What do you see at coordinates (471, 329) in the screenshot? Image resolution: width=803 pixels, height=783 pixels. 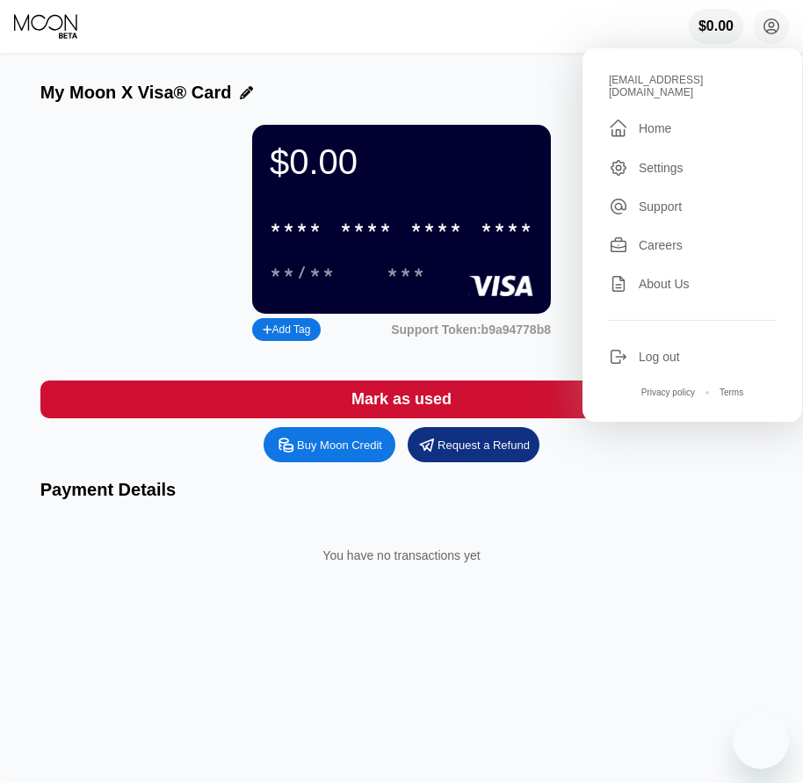 I see `div: Support Token:b9a94778b8` at bounding box center [471, 329].